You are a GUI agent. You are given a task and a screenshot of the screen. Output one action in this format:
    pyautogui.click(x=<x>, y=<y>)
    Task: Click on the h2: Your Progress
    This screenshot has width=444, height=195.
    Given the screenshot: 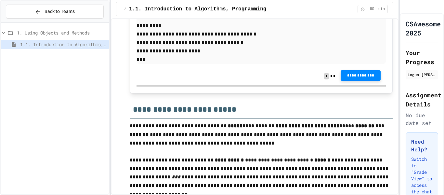 What is the action you would take?
    pyautogui.click(x=422, y=57)
    